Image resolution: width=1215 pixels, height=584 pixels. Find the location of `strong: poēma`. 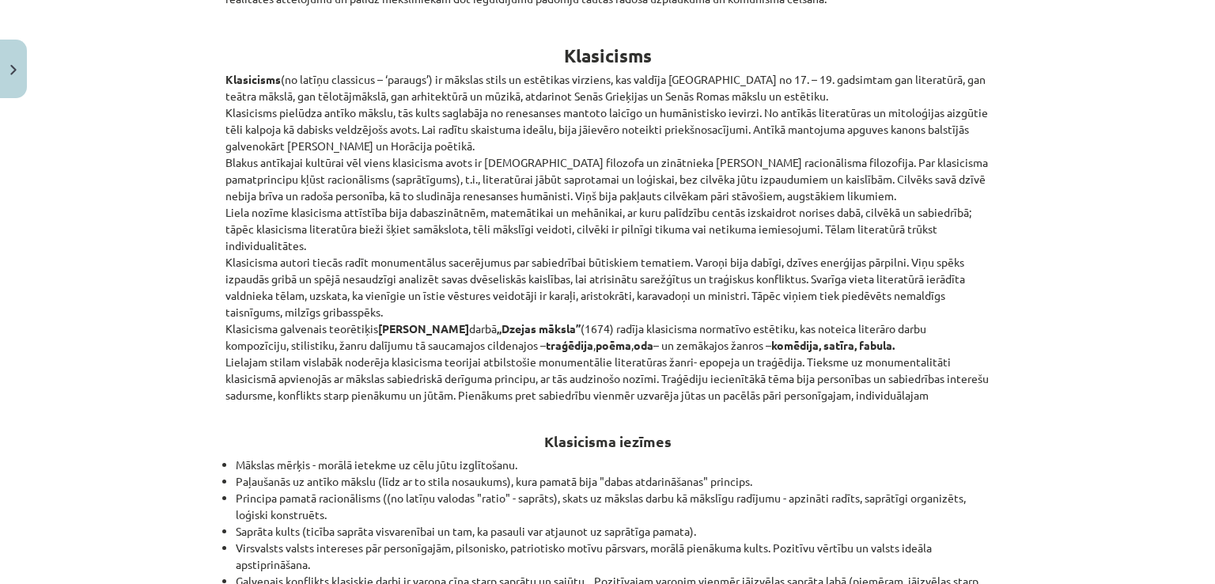

strong: poēma is located at coordinates (613, 345).